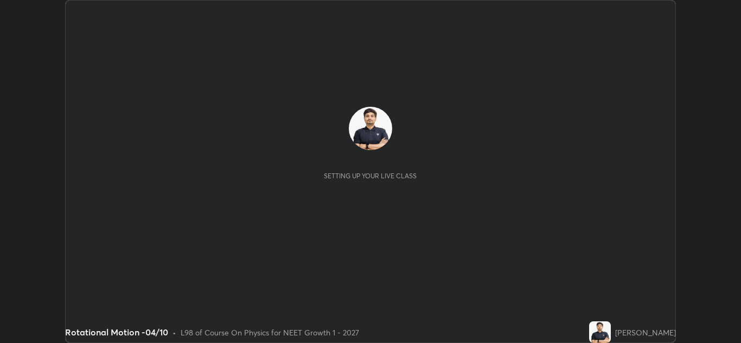 Image resolution: width=741 pixels, height=343 pixels. Describe the element at coordinates (270, 333) in the screenshot. I see `div: L98 of Course On Physics for NEET Growth 1 - 2027` at that location.